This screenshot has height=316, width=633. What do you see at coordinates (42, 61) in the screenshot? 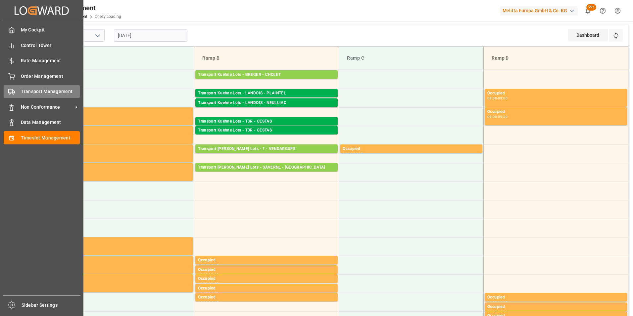
I see `a: Rate Management` at bounding box center [42, 61].